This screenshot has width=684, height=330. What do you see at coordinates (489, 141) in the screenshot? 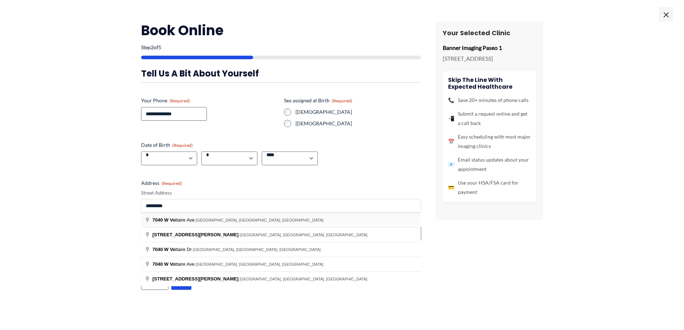
I see `li: Easy scheduling with most major imaging clinics` at bounding box center [489, 141].